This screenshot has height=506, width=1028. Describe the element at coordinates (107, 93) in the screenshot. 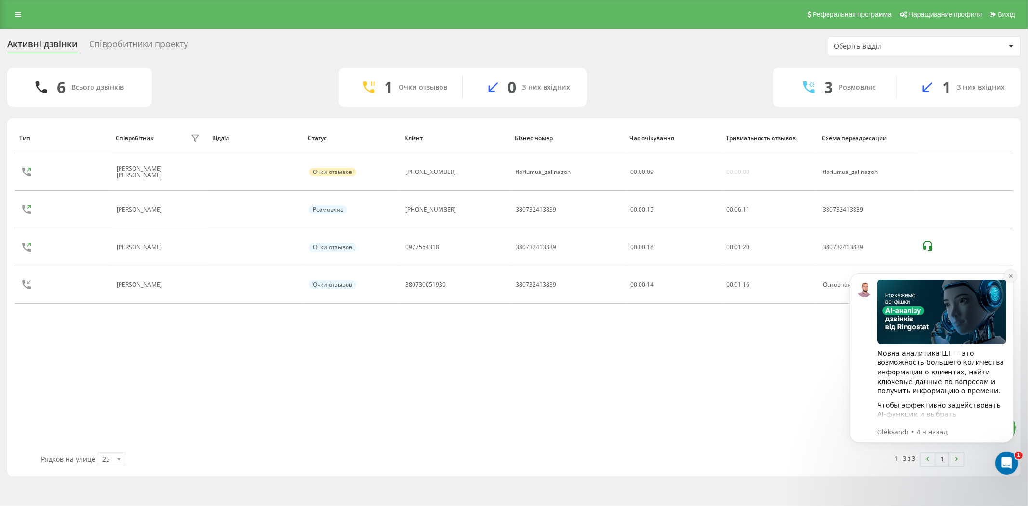

I see `div: Содержание сообщения` at that location.